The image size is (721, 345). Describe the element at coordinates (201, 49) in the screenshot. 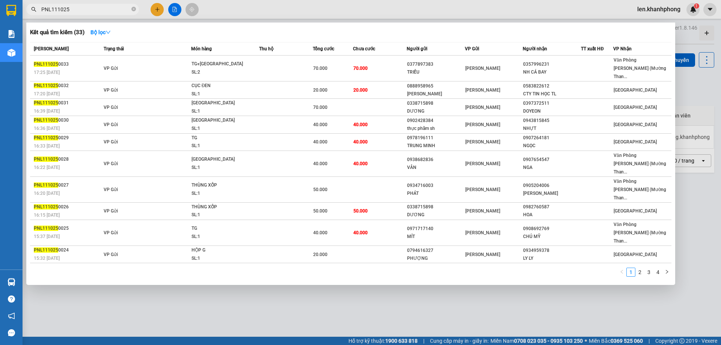

I see `span: Món hàng` at that location.